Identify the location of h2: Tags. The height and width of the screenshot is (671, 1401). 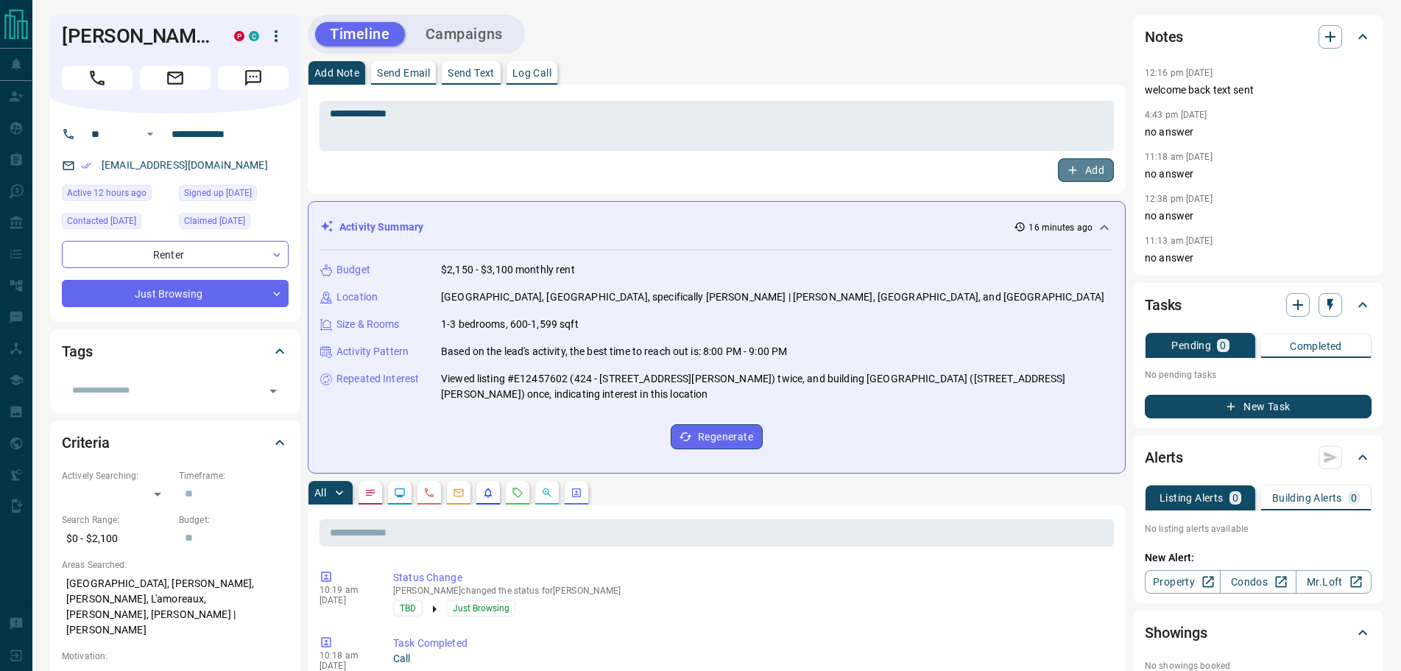
(77, 351).